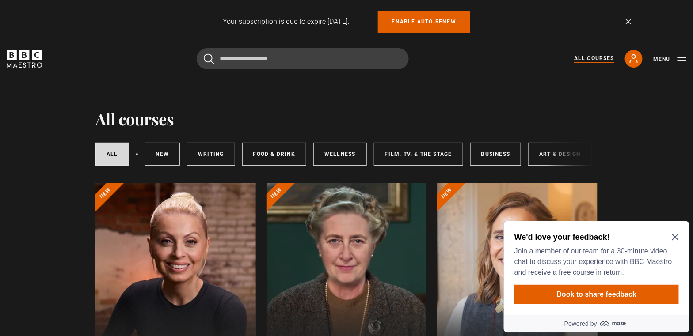 This screenshot has height=336, width=693. I want to click on a: BBC Maestro, so click(24, 59).